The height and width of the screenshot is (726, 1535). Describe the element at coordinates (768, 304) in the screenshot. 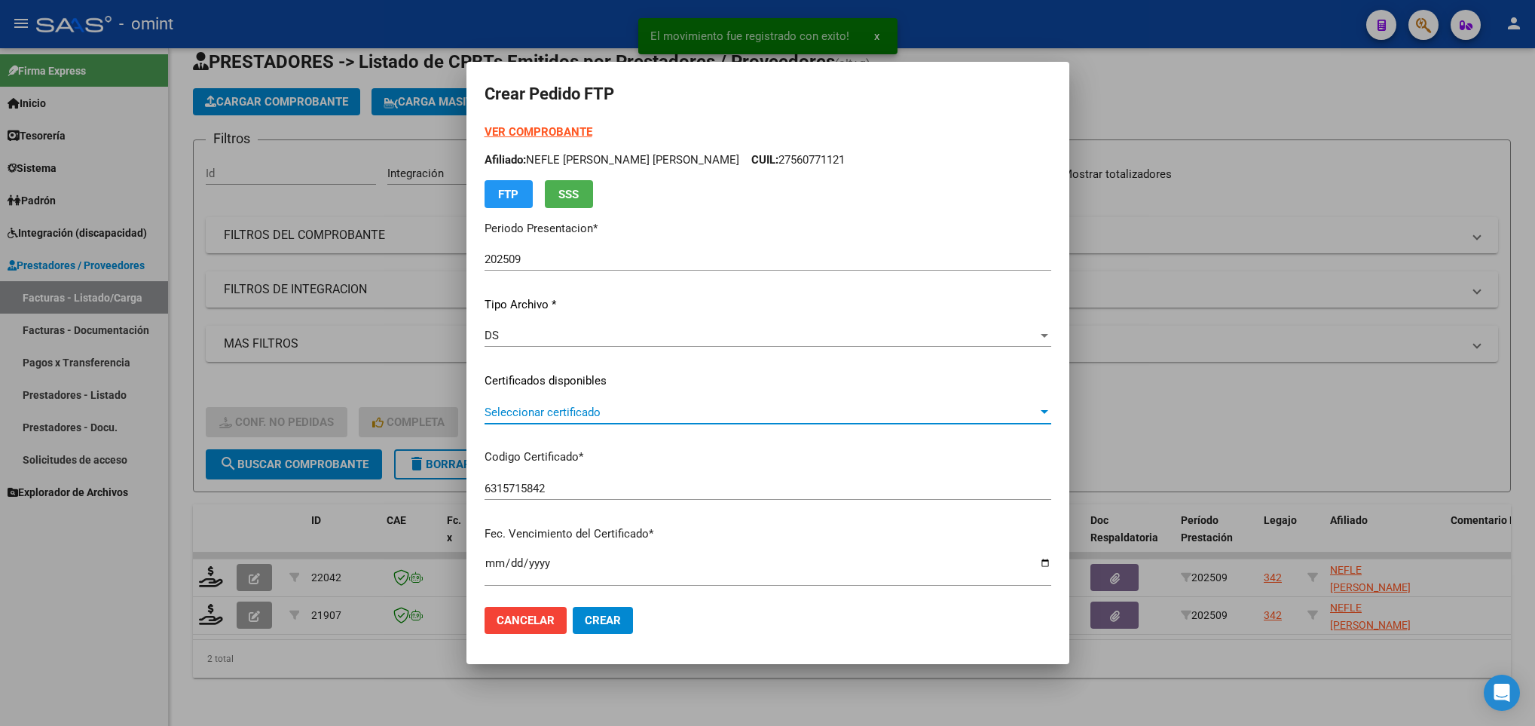

I see `p: Tipo Archivo *` at that location.